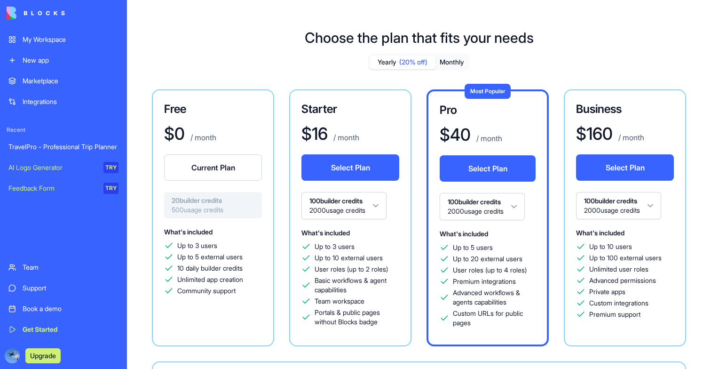  Describe the element at coordinates (71, 288) in the screenshot. I see `div: Support` at that location.